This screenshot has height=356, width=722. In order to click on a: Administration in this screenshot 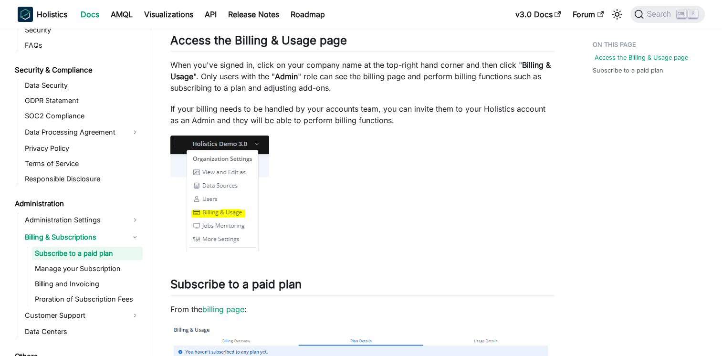, I will do `click(77, 204)`.